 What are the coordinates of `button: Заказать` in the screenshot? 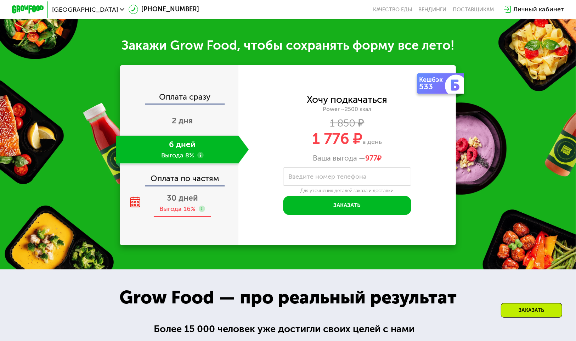 It's located at (347, 205).